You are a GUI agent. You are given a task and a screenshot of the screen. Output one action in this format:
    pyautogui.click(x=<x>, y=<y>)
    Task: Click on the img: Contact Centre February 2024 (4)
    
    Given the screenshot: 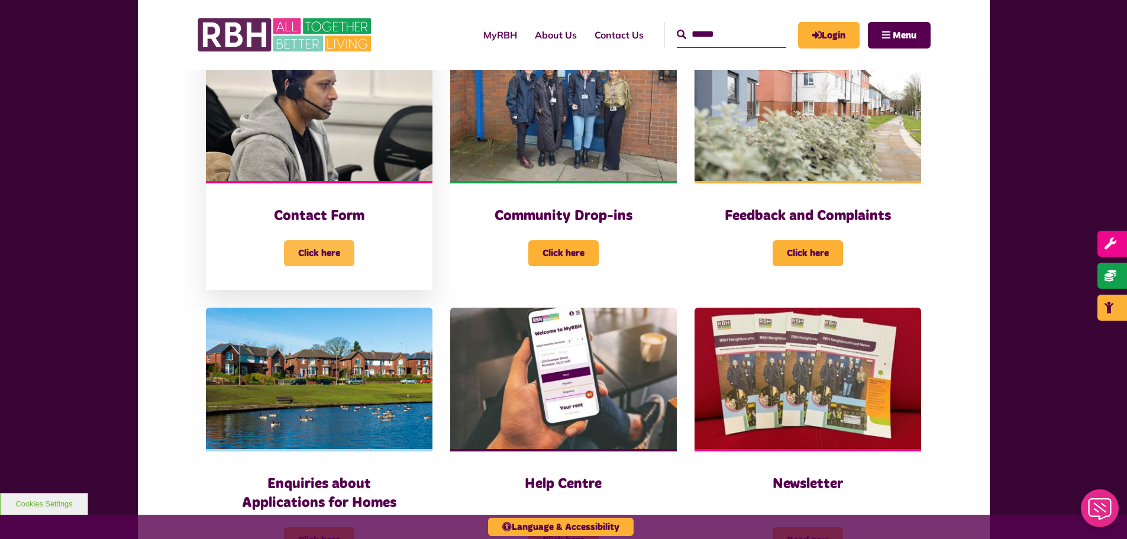 What is the action you would take?
    pyautogui.click(x=319, y=110)
    